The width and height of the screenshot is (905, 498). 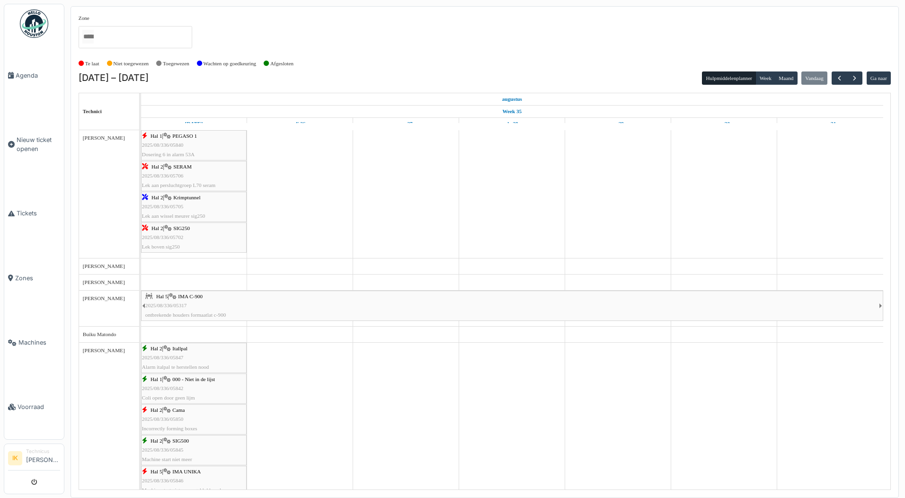 I want to click on label: Niet toegewezen, so click(x=131, y=63).